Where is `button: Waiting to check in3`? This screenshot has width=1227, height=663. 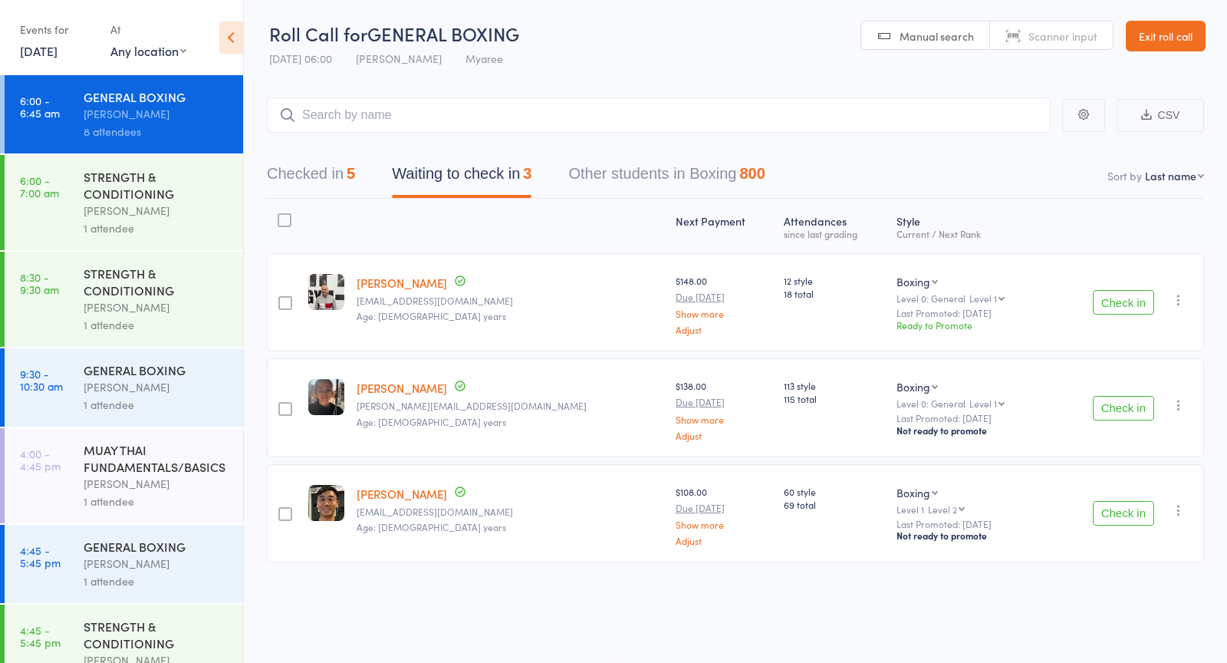 button: Waiting to check in3 is located at coordinates (462, 177).